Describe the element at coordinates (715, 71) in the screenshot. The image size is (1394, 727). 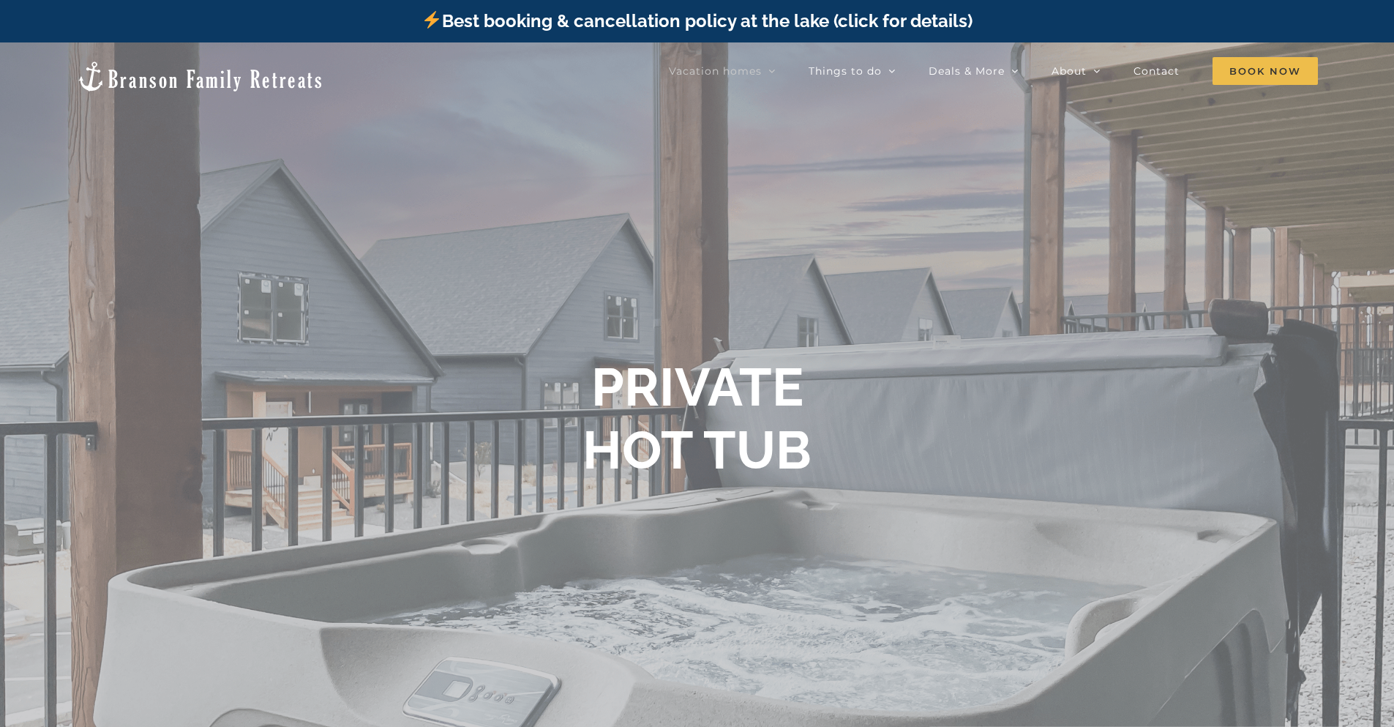
I see `span: Vacation homes` at that location.